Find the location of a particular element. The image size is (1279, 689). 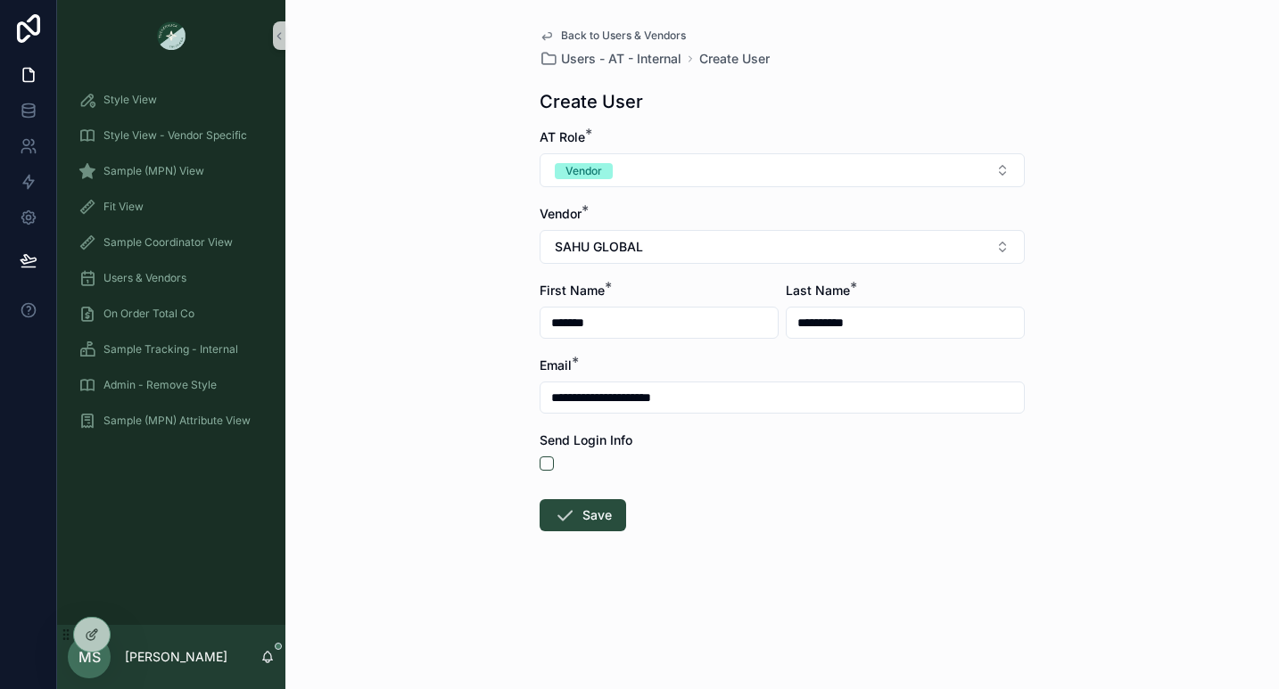

a: Sample Coordinator View is located at coordinates (171, 243).